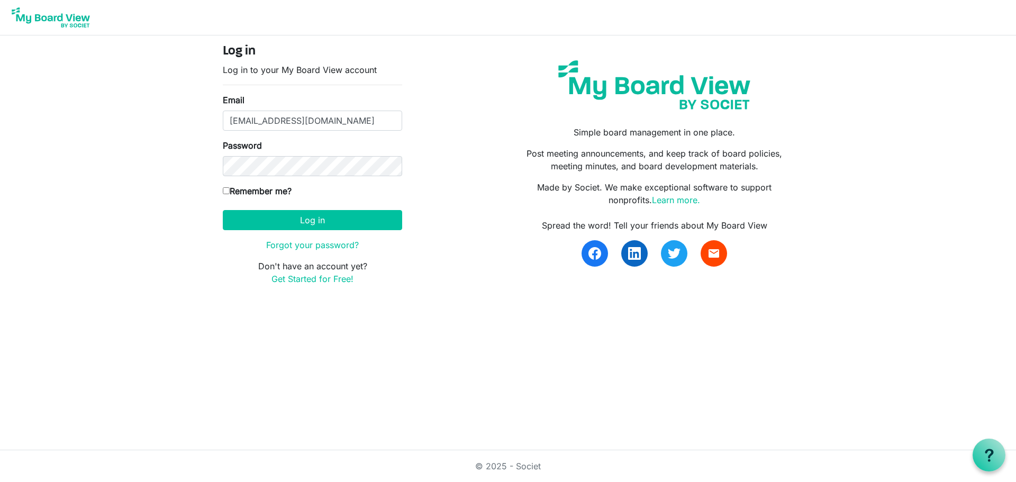 This screenshot has width=1016, height=482. I want to click on label: Password, so click(242, 146).